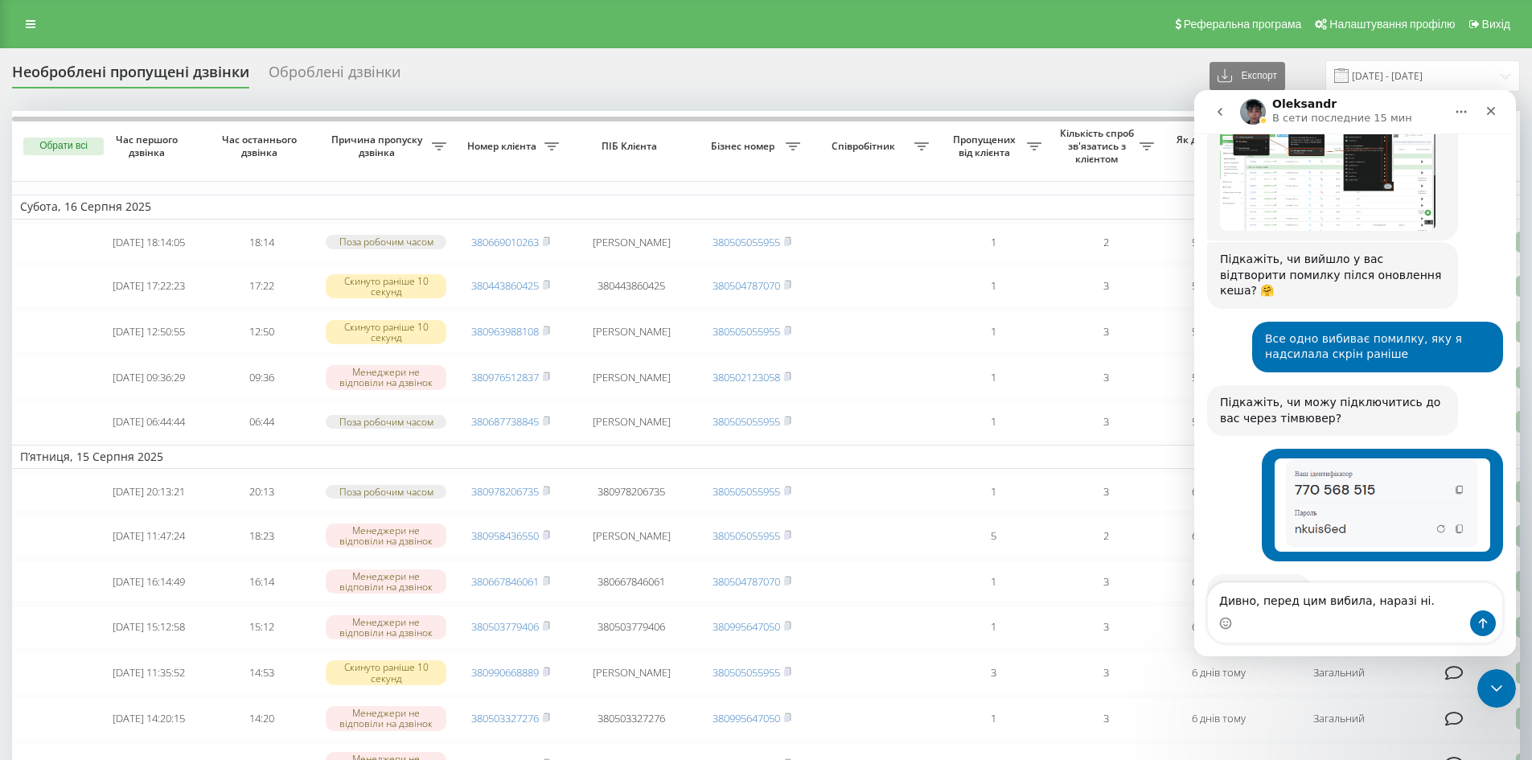 This screenshot has height=760, width=1532. Describe the element at coordinates (261, 718) in the screenshot. I see `td: 14:20` at that location.